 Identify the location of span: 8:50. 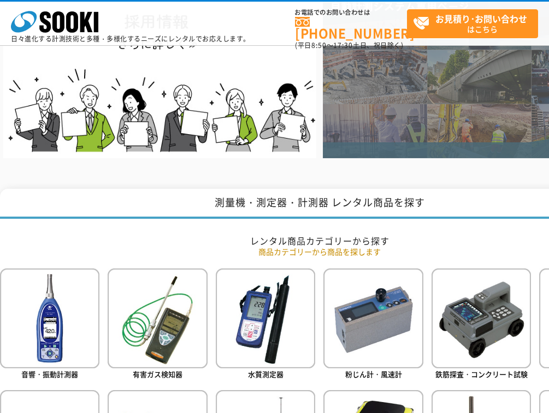
(319, 45).